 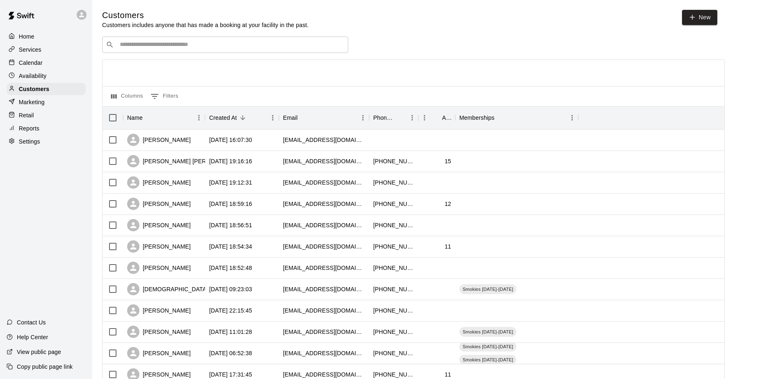 I want to click on div: +14237189889, so click(x=394, y=332).